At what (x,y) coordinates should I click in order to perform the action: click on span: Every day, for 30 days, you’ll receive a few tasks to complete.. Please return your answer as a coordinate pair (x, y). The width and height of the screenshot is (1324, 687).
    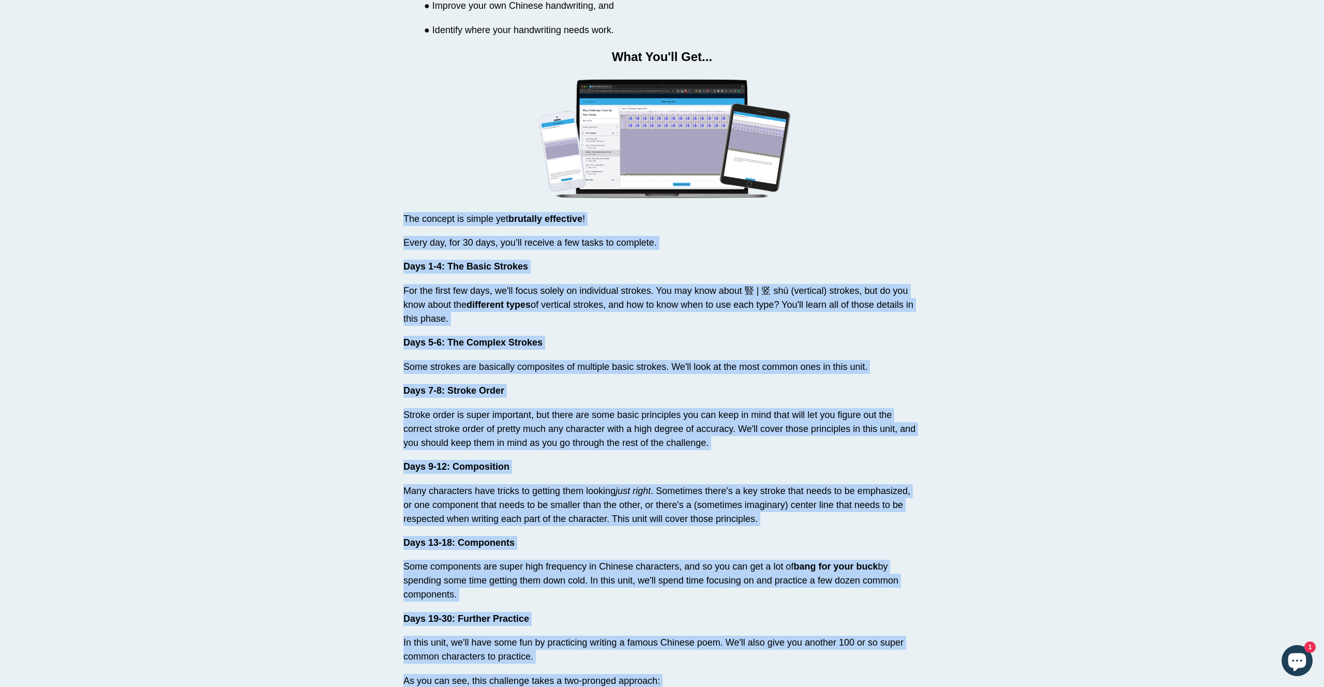
    Looking at the image, I should click on (530, 243).